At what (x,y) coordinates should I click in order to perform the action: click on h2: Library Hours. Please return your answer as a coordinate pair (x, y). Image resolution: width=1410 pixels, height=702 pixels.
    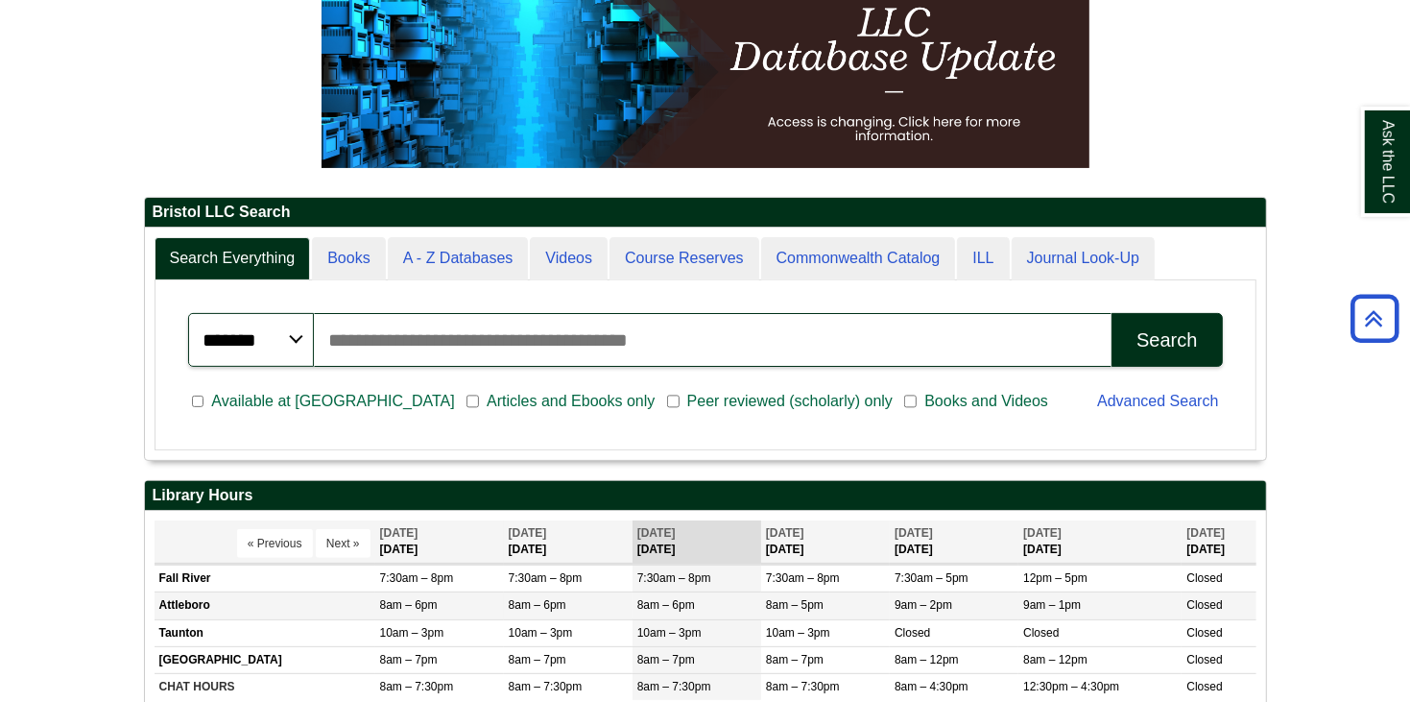
    Looking at the image, I should click on (705, 495).